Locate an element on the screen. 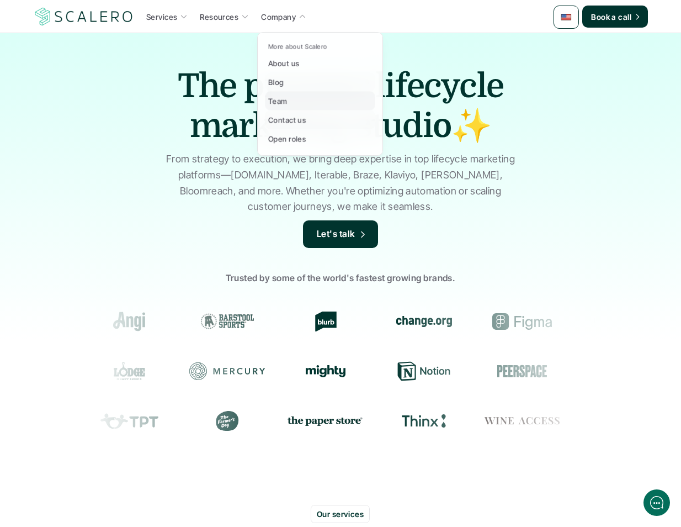 Image resolution: width=681 pixels, height=527 pixels. p: About us is located at coordinates (284, 63).